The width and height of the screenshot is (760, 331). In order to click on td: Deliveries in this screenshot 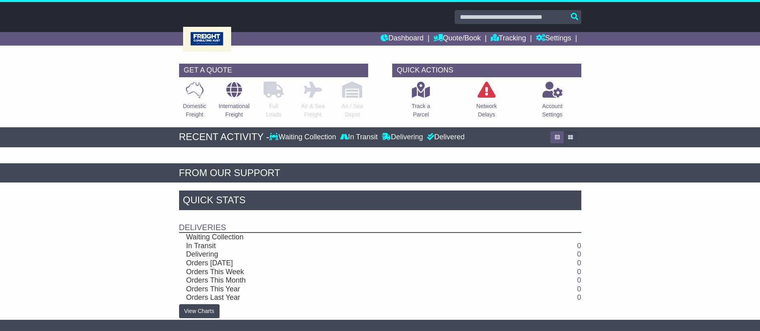, I will do `click(380, 222)`.